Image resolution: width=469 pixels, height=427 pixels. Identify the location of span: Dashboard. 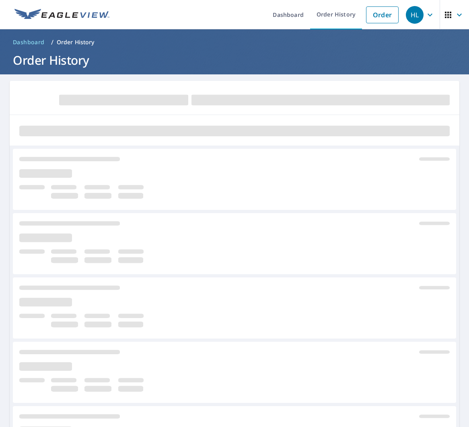
(29, 42).